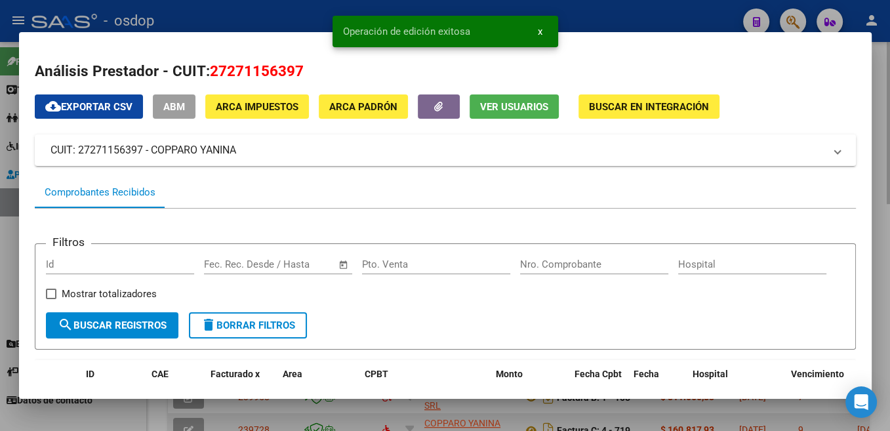 This screenshot has height=431, width=890. What do you see at coordinates (248, 325) in the screenshot?
I see `button: Borrar Filtros` at bounding box center [248, 325].